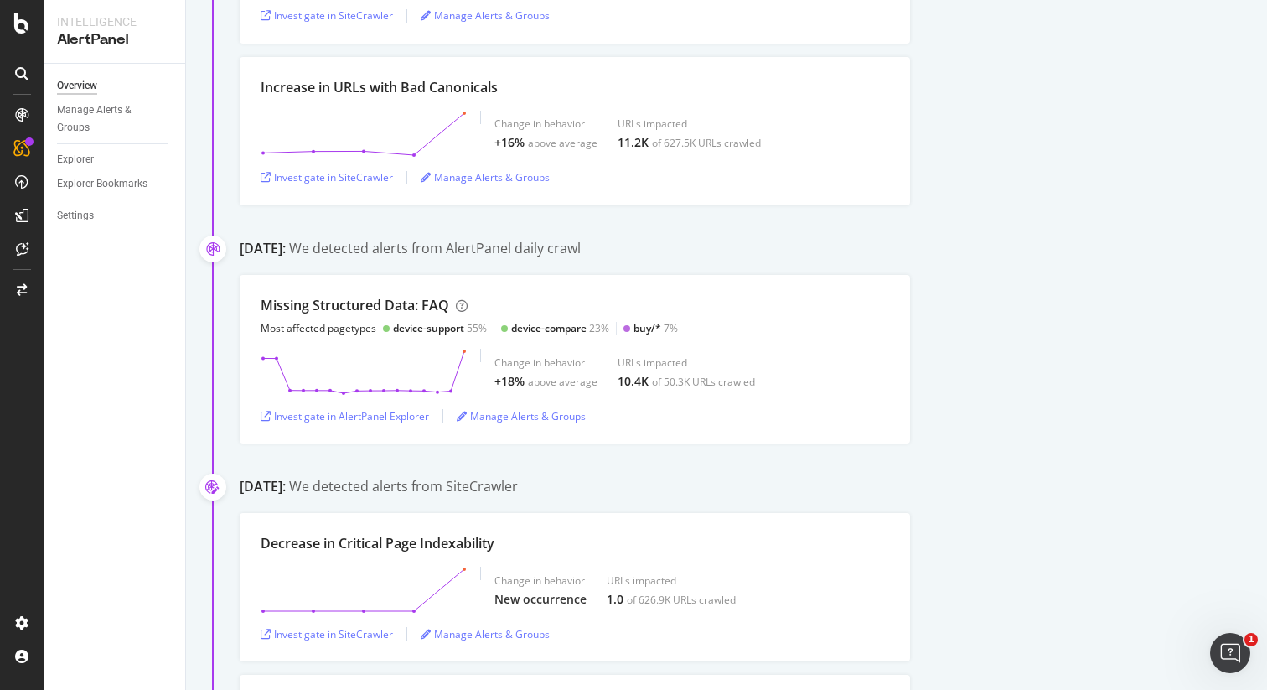 Image resolution: width=1267 pixels, height=690 pixels. Describe the element at coordinates (682, 599) in the screenshot. I see `div: of 626.9K URLs crawled` at that location.